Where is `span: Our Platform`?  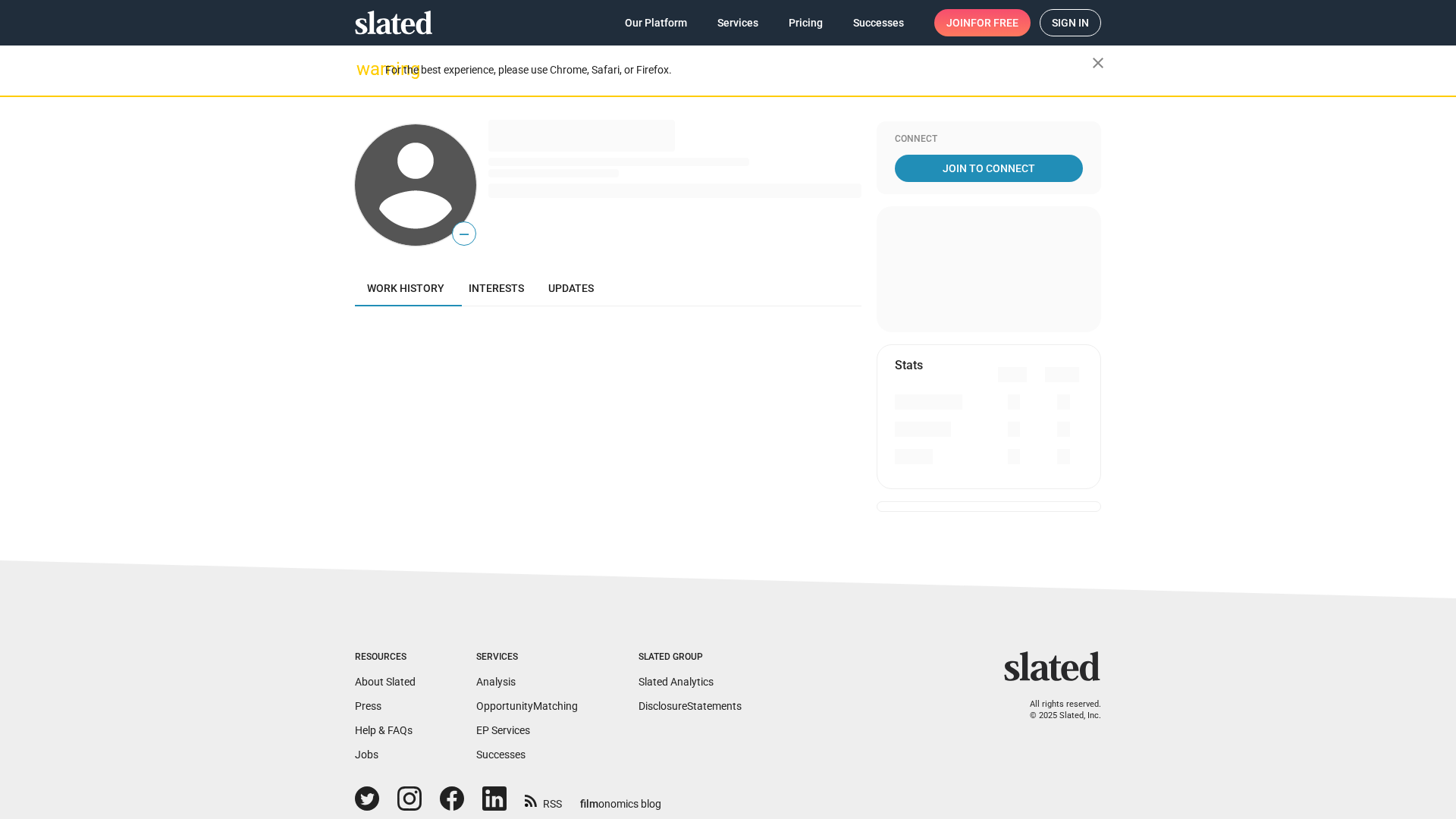
span: Our Platform is located at coordinates (656, 22).